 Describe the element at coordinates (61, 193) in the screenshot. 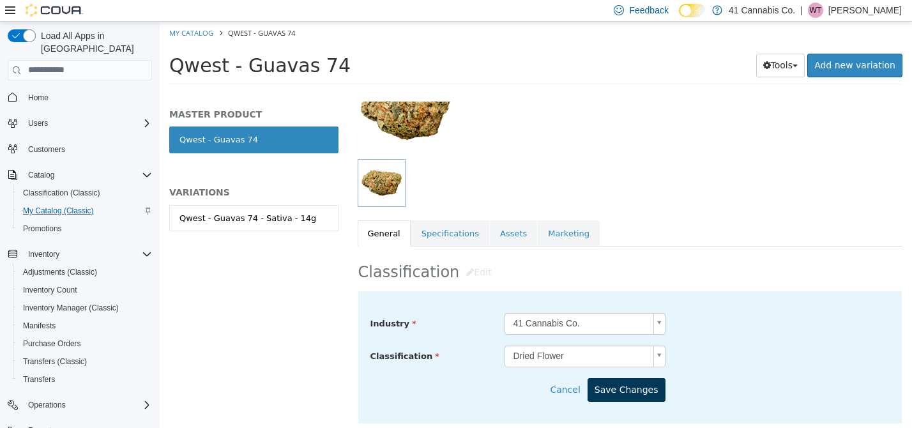

I see `a: Classification (Classic)` at that location.